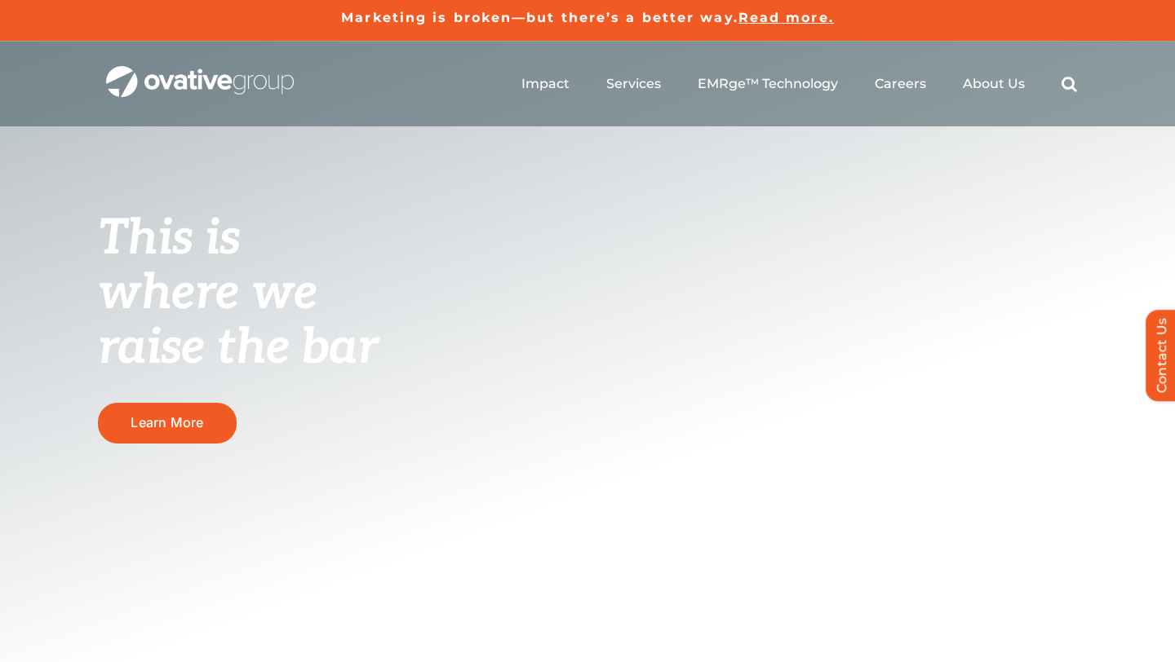  Describe the element at coordinates (994, 84) in the screenshot. I see `a: About Us` at that location.